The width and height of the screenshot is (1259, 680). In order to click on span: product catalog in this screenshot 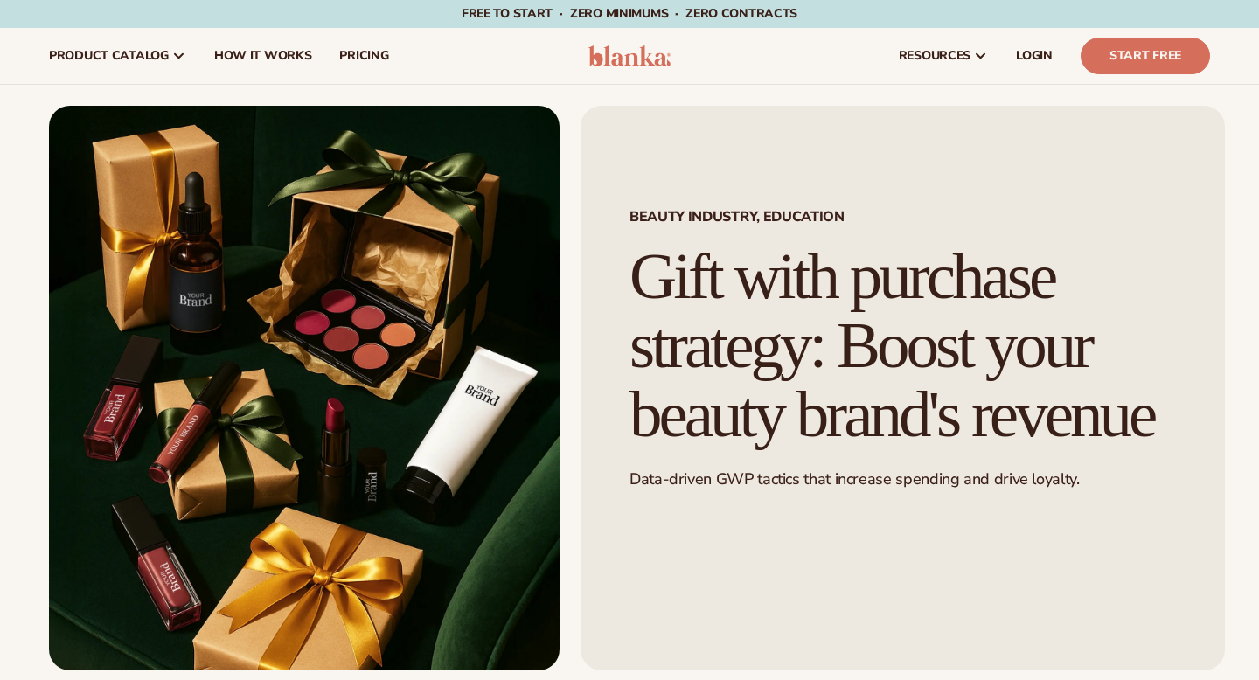, I will do `click(108, 56)`.